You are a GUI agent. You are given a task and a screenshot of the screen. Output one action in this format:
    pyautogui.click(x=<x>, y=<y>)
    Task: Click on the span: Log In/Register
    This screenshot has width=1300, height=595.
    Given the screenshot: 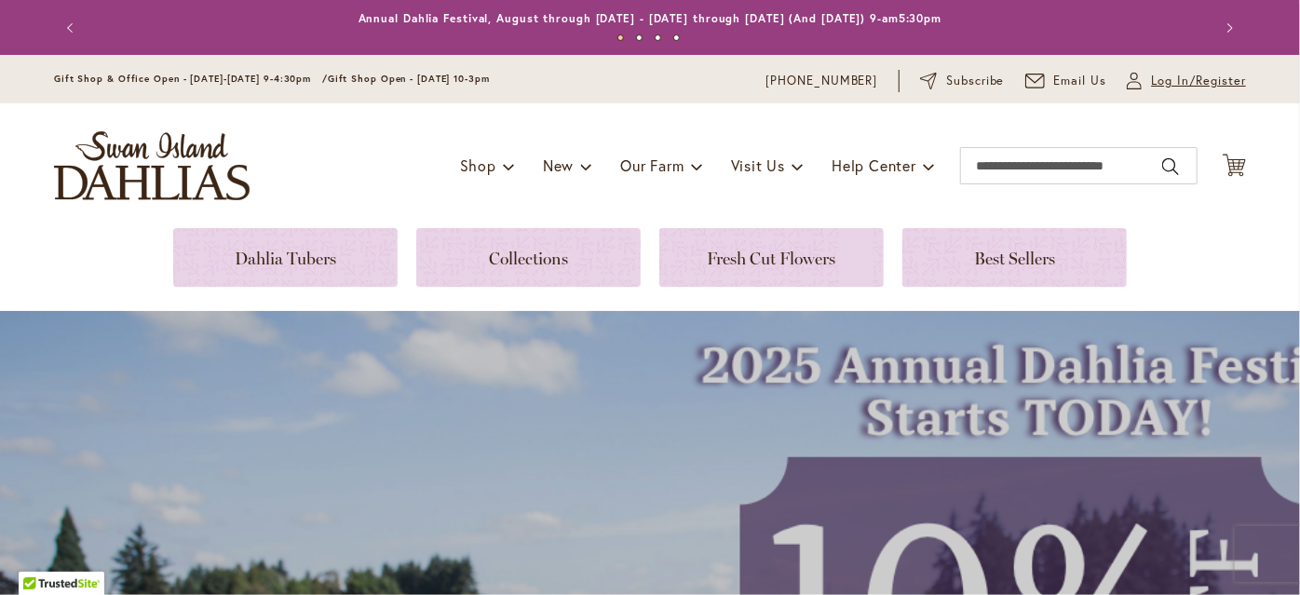 What is the action you would take?
    pyautogui.click(x=1198, y=81)
    